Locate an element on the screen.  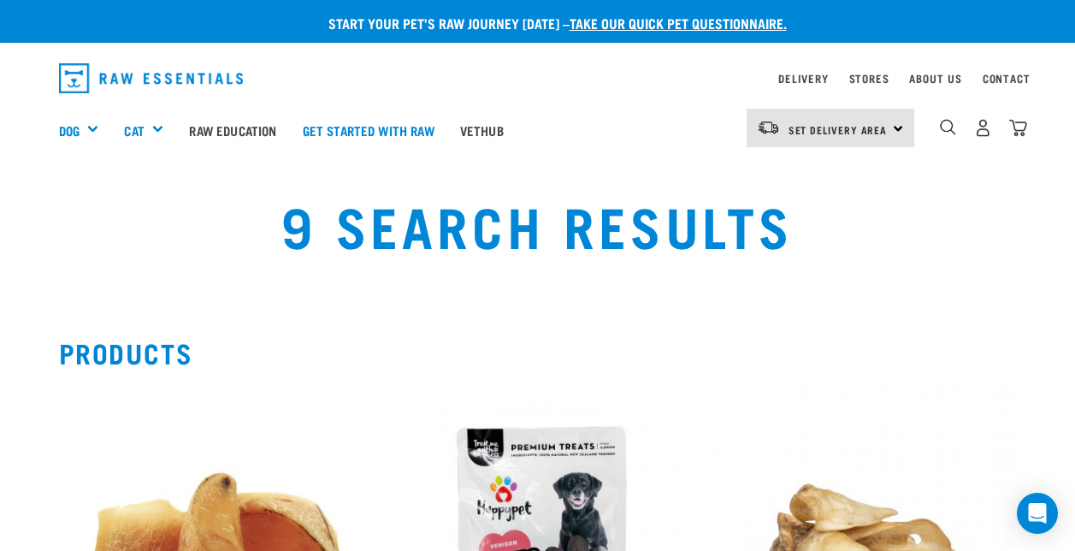
img: user.png is located at coordinates (983, 127).